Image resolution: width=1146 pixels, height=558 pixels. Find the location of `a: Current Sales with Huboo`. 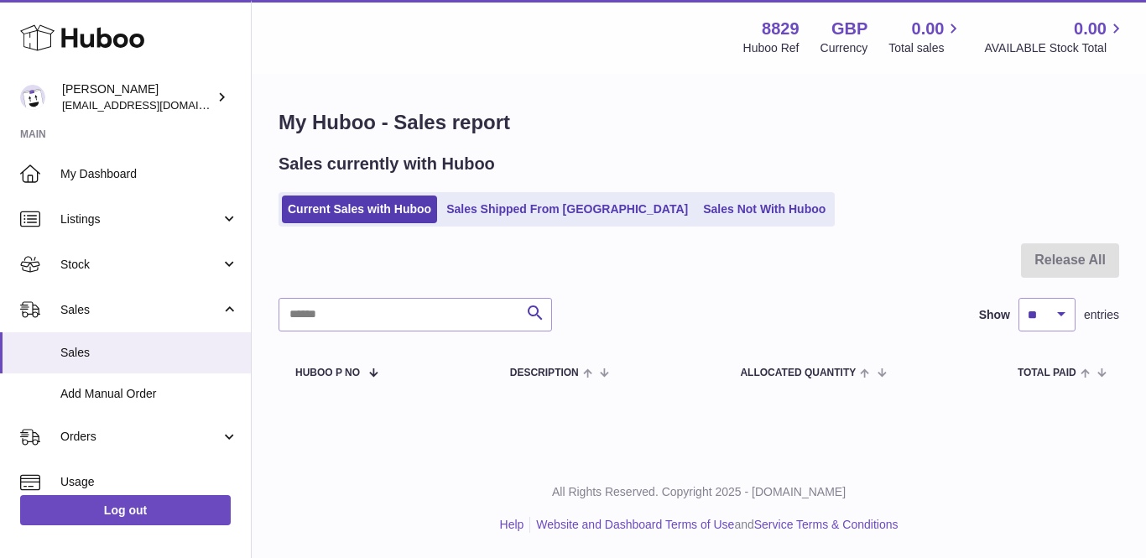

a: Current Sales with Huboo is located at coordinates (359, 209).